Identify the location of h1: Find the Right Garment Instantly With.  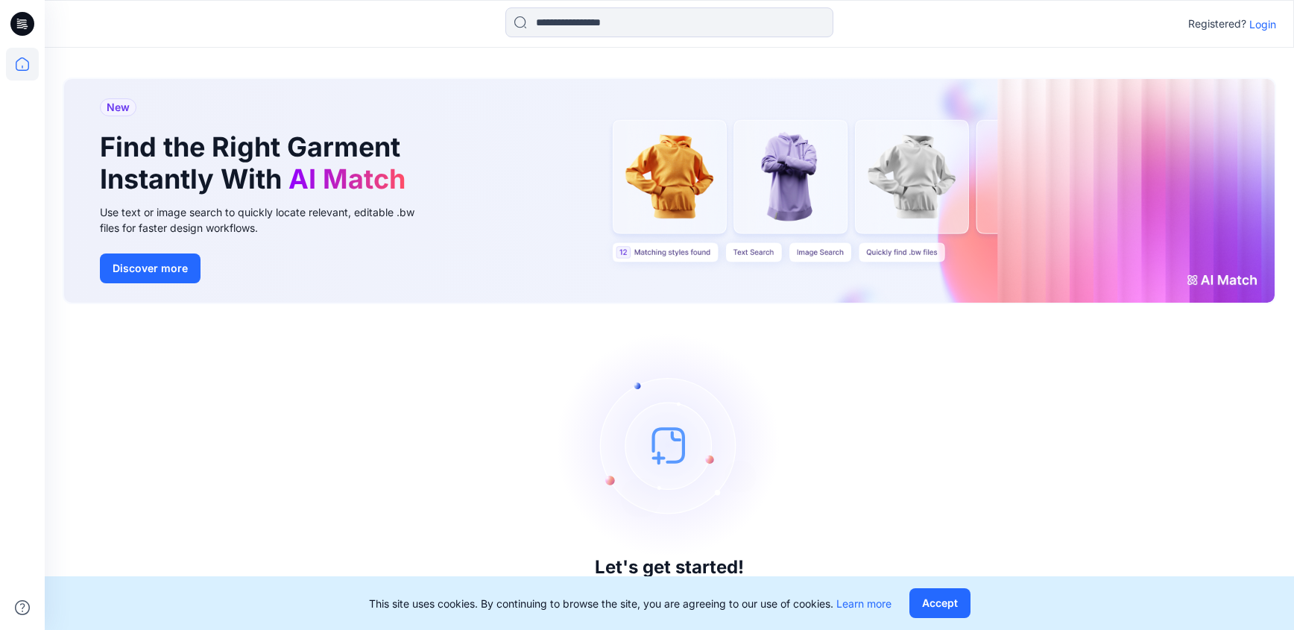
(256, 163).